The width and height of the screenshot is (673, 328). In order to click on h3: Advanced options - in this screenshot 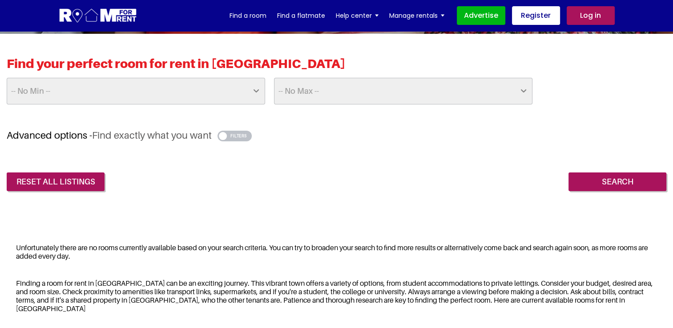, I will do `click(336, 135)`.